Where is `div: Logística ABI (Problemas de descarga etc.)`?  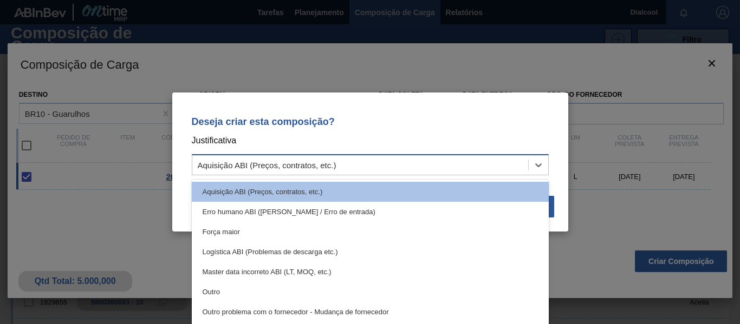
div: Logística ABI (Problemas de descarga etc.) is located at coordinates (370, 252).